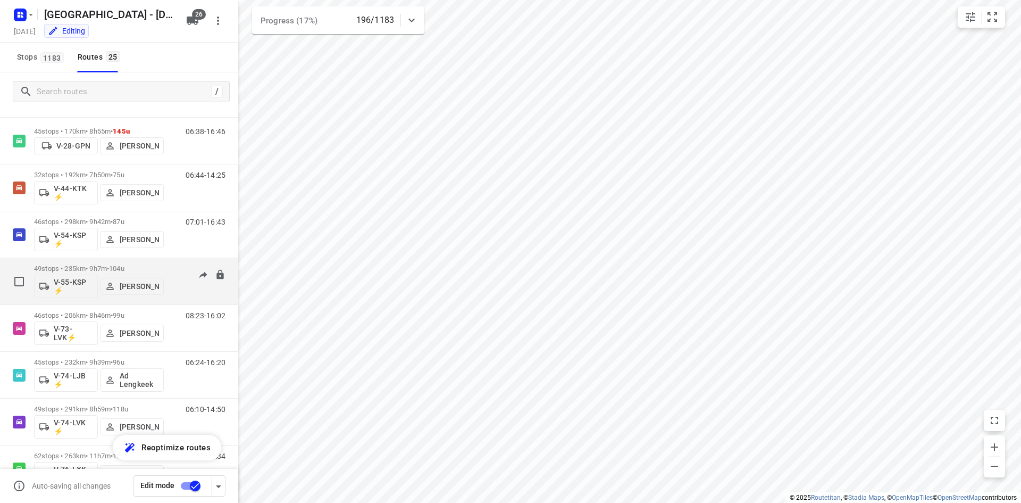  I want to click on button: V-76-LXK ⚡, so click(66, 473).